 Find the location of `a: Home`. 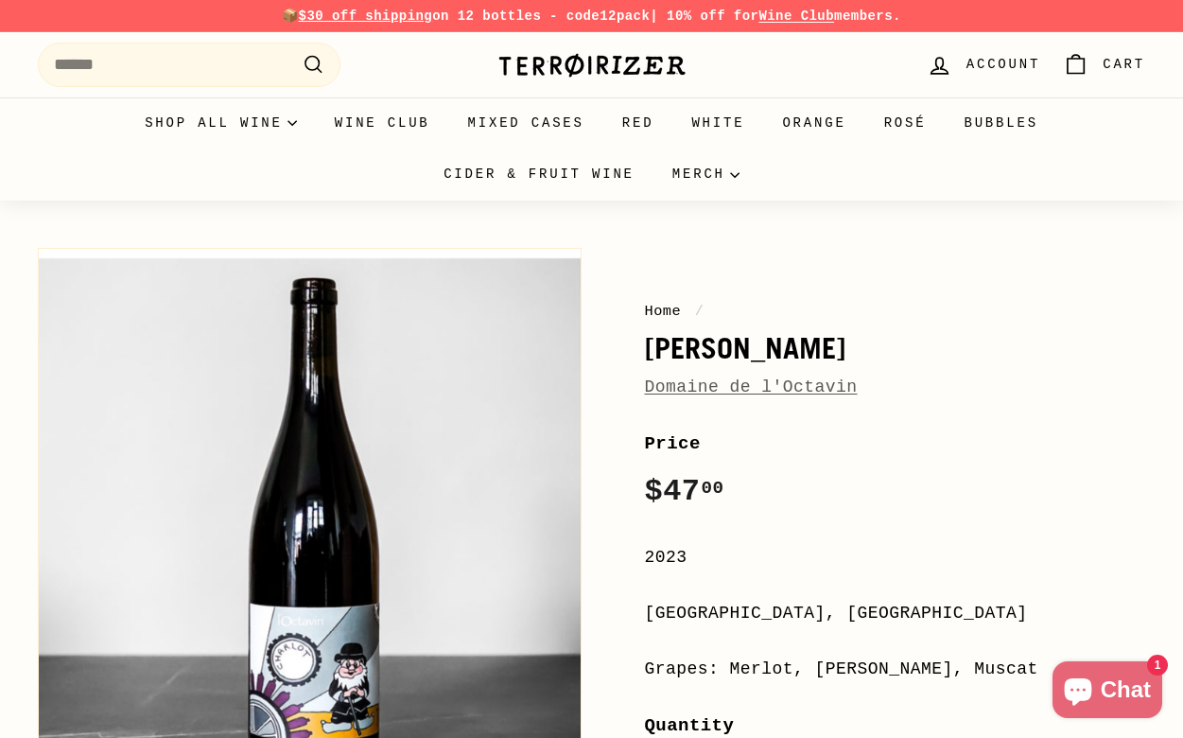

a: Home is located at coordinates (663, 311).